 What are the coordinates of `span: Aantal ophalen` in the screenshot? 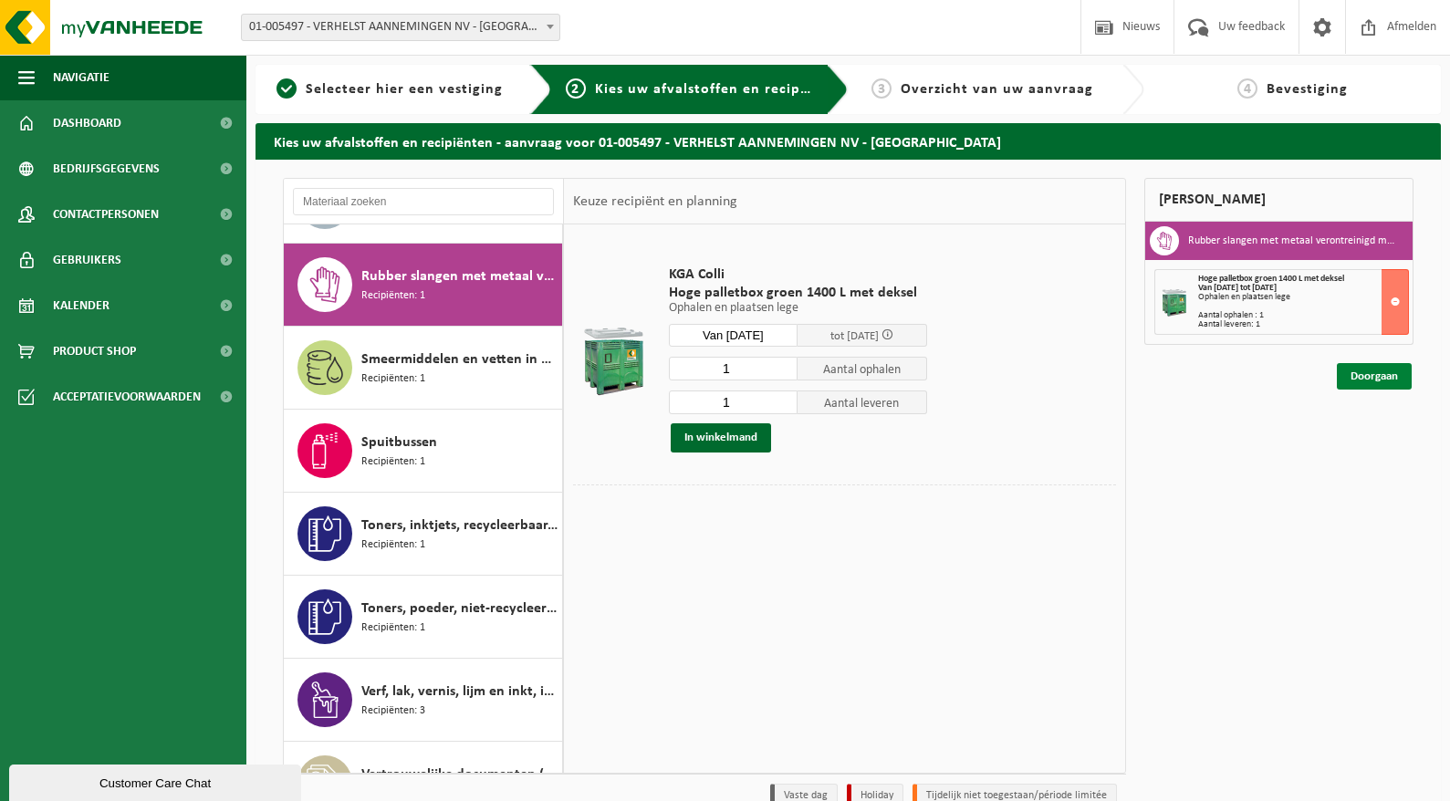 It's located at (862, 369).